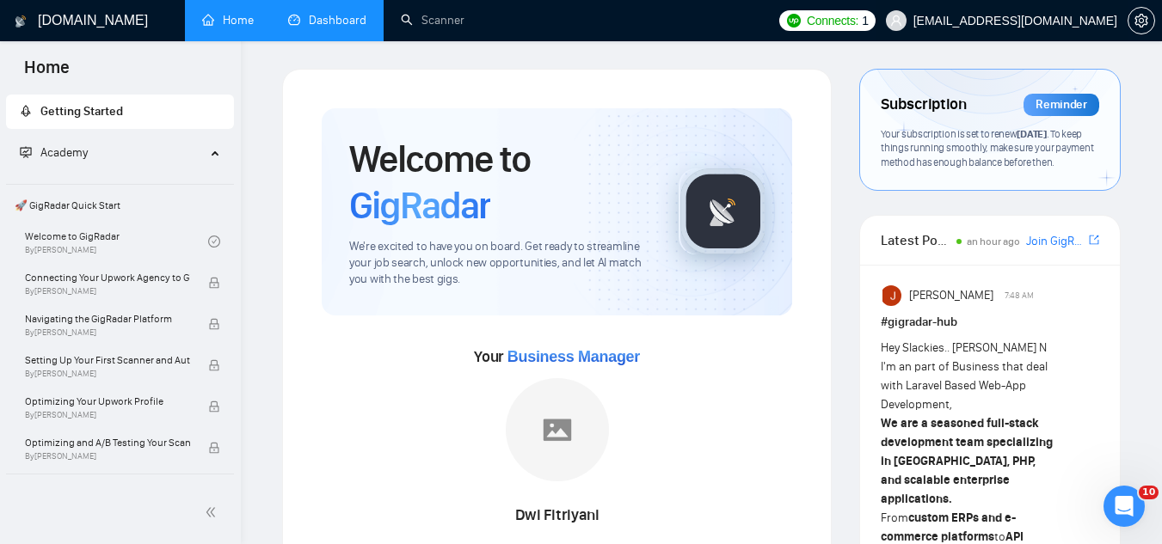  I want to click on img: upwork-logo.png, so click(794, 21).